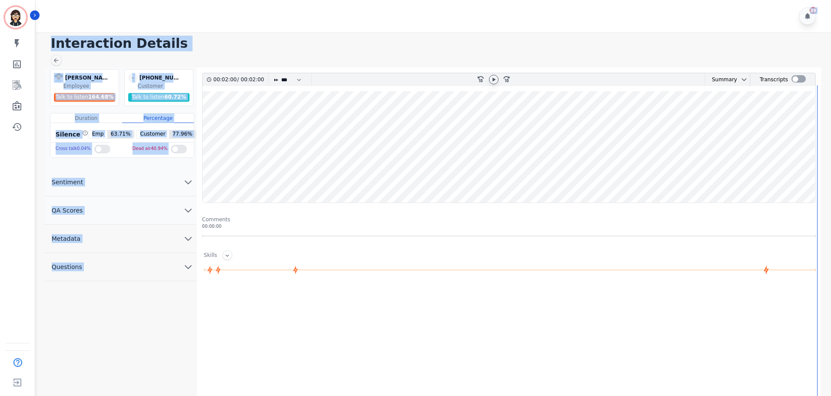 This screenshot has width=831, height=396. What do you see at coordinates (121, 210) in the screenshot?
I see `button: QA Scores chevron down` at bounding box center [121, 210].